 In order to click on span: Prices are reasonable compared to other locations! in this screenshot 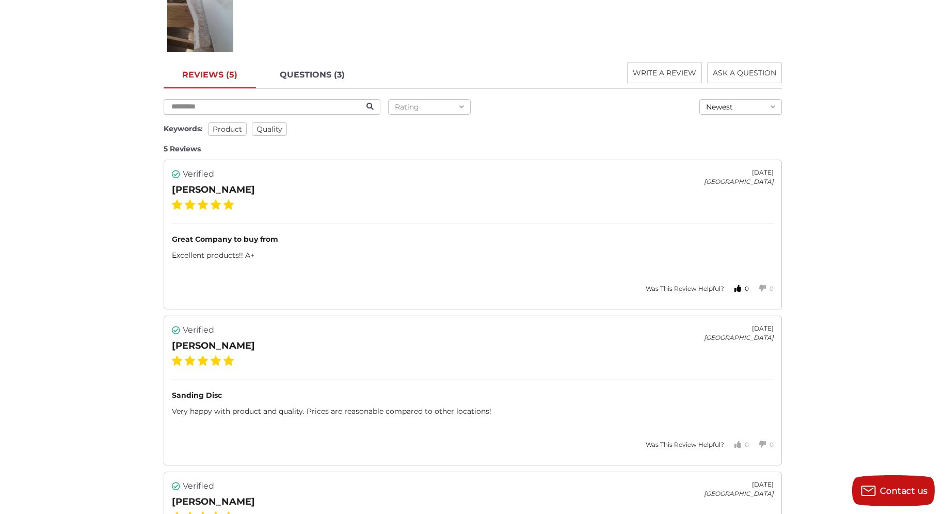, I will do `click(399, 411)`.